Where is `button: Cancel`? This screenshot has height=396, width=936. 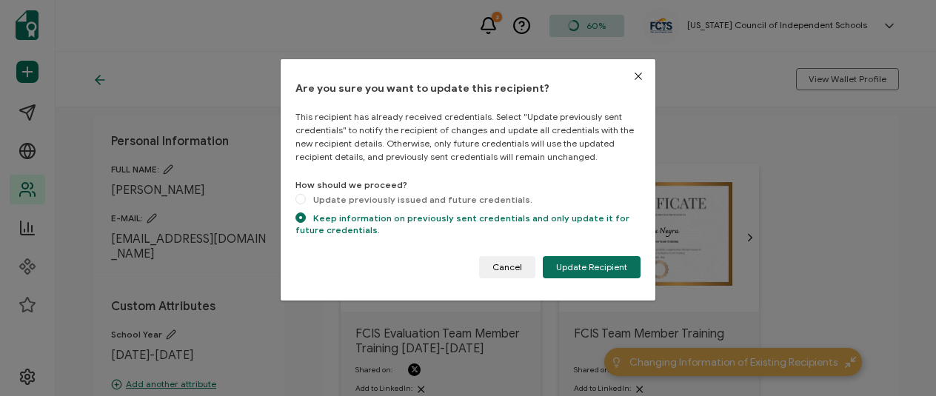 button: Cancel is located at coordinates (507, 267).